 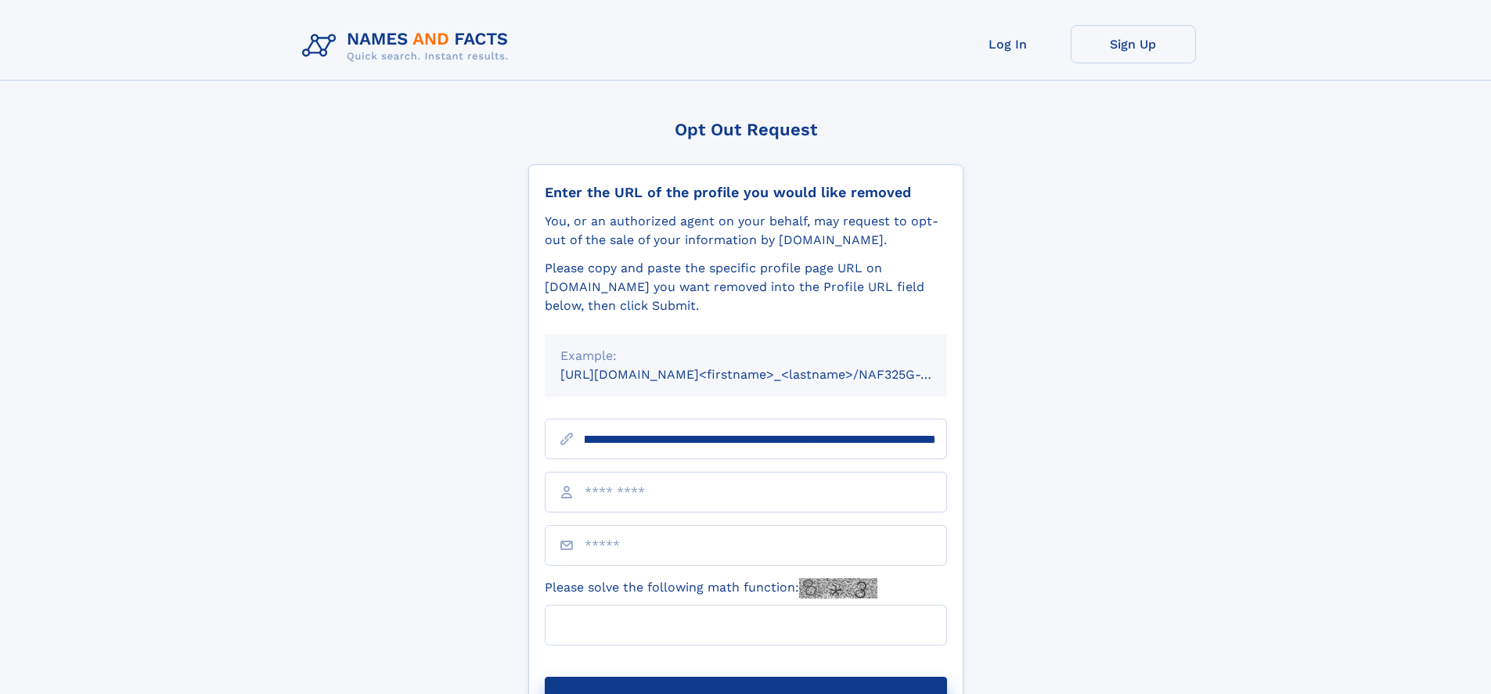 What do you see at coordinates (408, 46) in the screenshot?
I see `img: Logo Names and Facts` at bounding box center [408, 46].